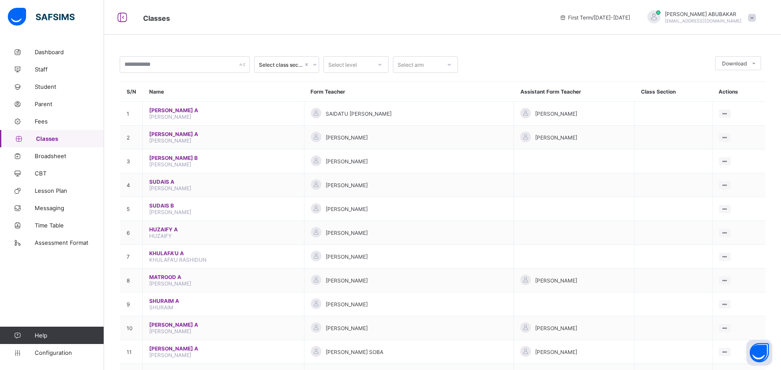 This screenshot has height=370, width=781. What do you see at coordinates (223, 301) in the screenshot?
I see `span: SHURAIM A` at bounding box center [223, 301].